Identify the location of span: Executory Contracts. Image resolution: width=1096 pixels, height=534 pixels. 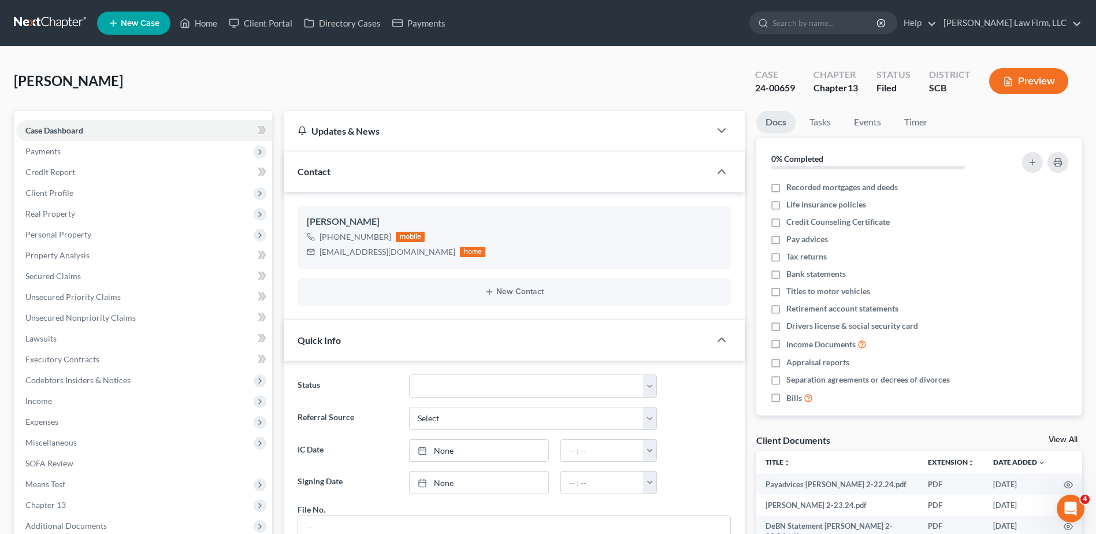
(62, 359).